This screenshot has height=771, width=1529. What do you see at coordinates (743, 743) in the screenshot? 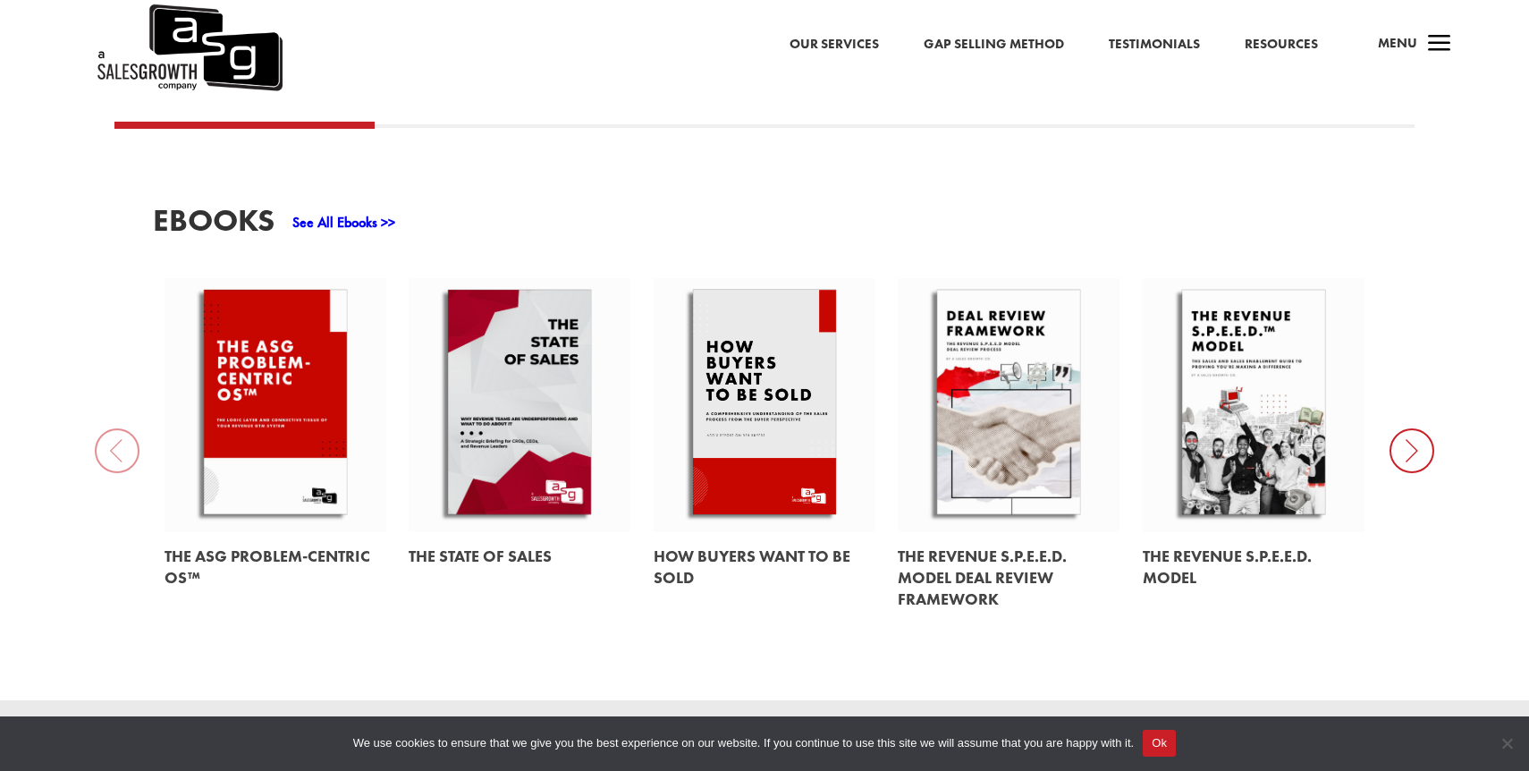
I see `span: We use cookies to ensure that we give you the best experience on our website. If you continue to ...` at bounding box center [743, 743].